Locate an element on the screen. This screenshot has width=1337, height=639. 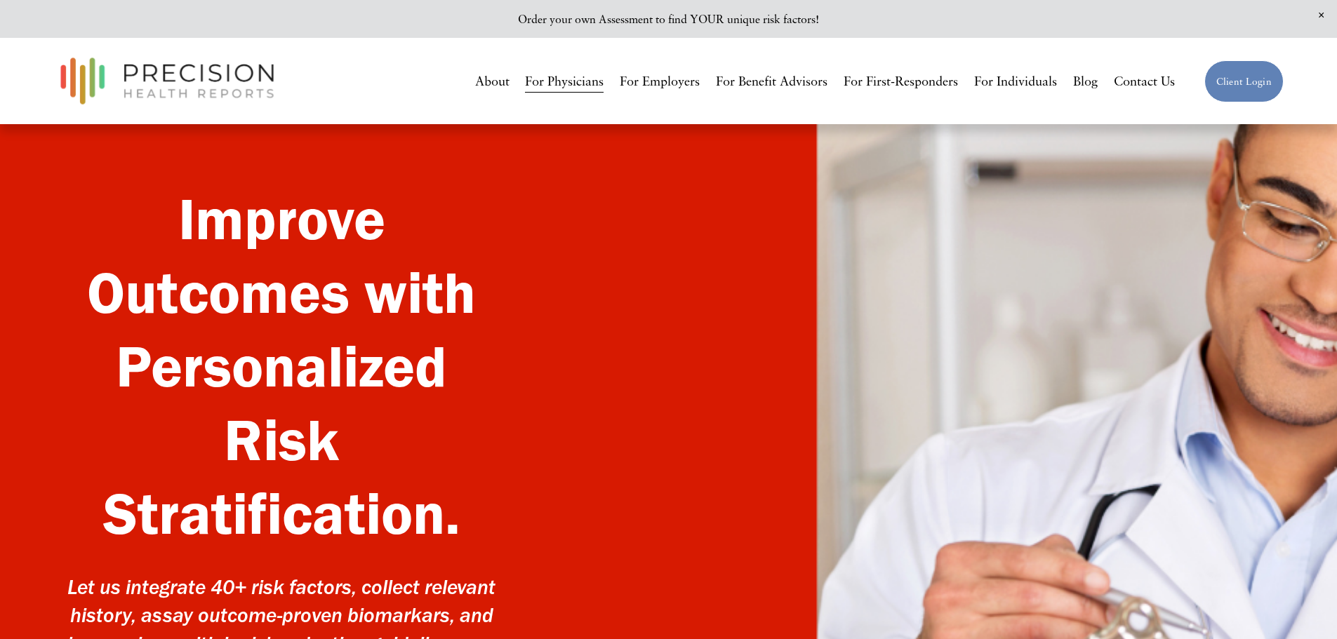
a: For Benefit Advisors is located at coordinates (771, 81).